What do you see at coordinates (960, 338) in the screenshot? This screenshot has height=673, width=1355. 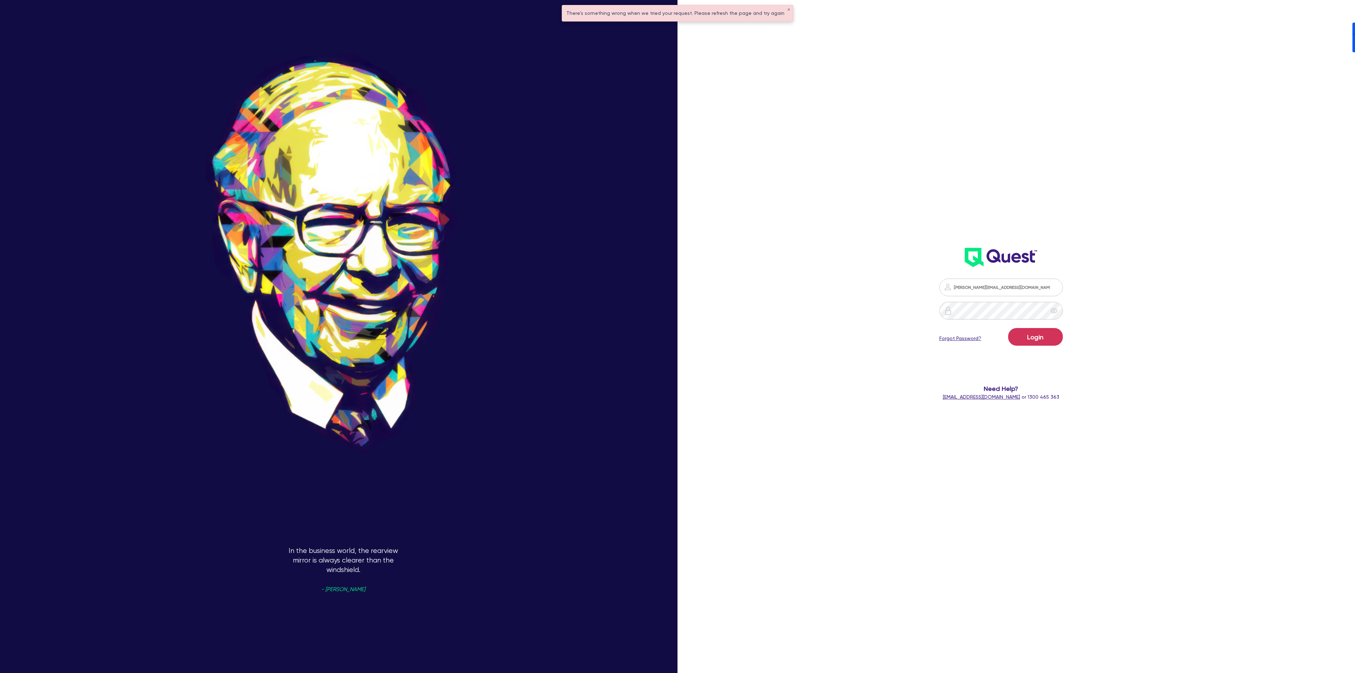 I see `a: Forgot Password?` at bounding box center [960, 338].